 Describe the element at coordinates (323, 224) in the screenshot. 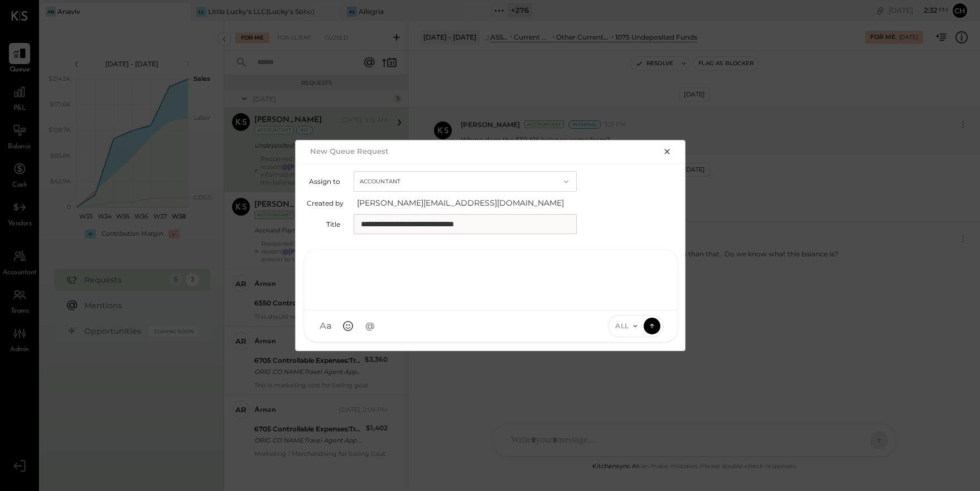

I see `label: Title` at that location.